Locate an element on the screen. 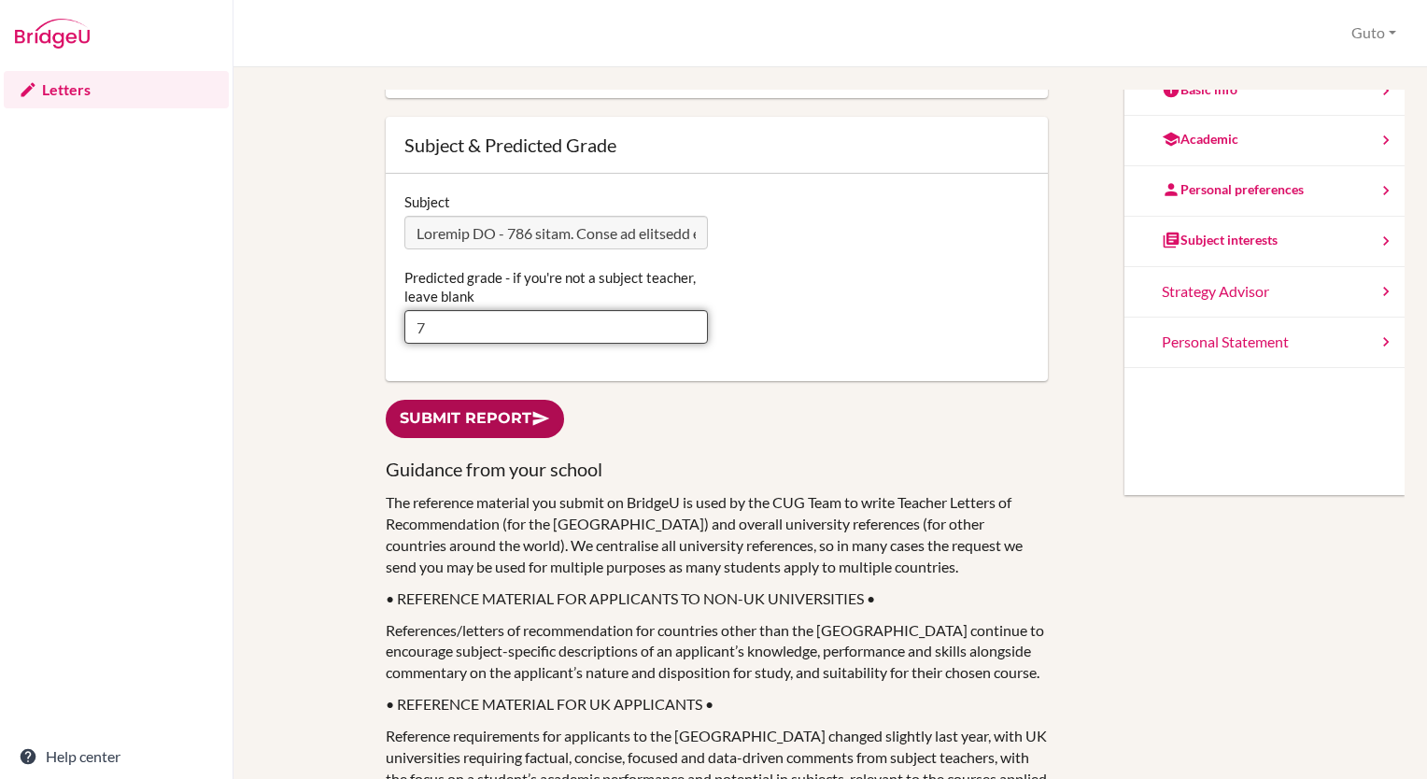 Image resolution: width=1427 pixels, height=779 pixels. div: Subject interests is located at coordinates (1220, 240).